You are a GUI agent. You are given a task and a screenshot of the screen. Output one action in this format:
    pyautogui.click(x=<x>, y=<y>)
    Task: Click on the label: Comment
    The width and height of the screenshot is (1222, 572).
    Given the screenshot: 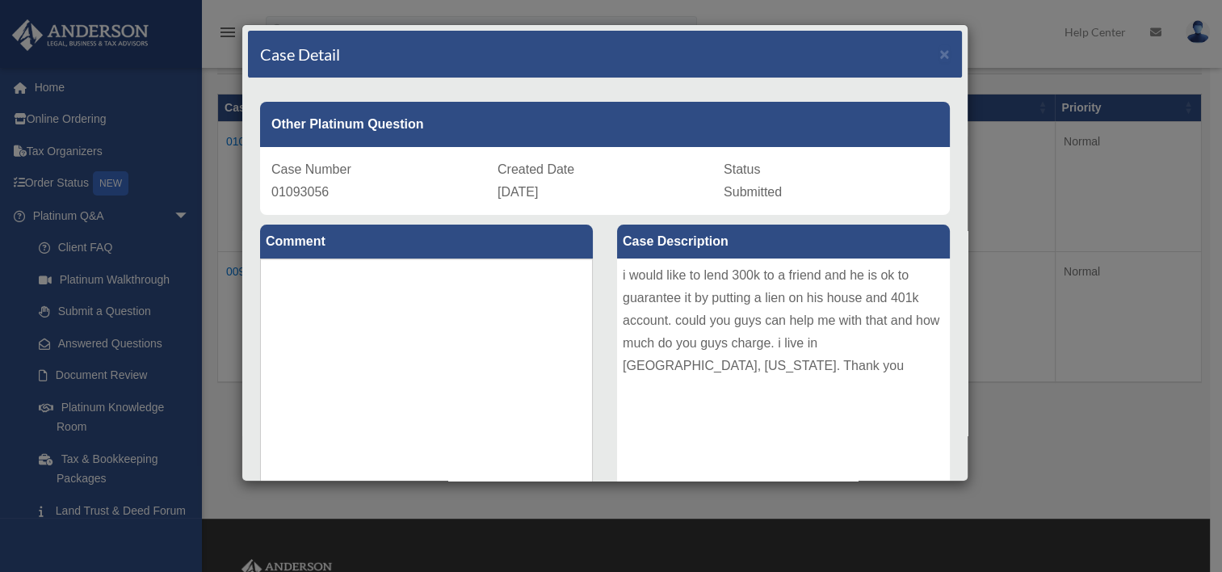 What is the action you would take?
    pyautogui.click(x=426, y=241)
    